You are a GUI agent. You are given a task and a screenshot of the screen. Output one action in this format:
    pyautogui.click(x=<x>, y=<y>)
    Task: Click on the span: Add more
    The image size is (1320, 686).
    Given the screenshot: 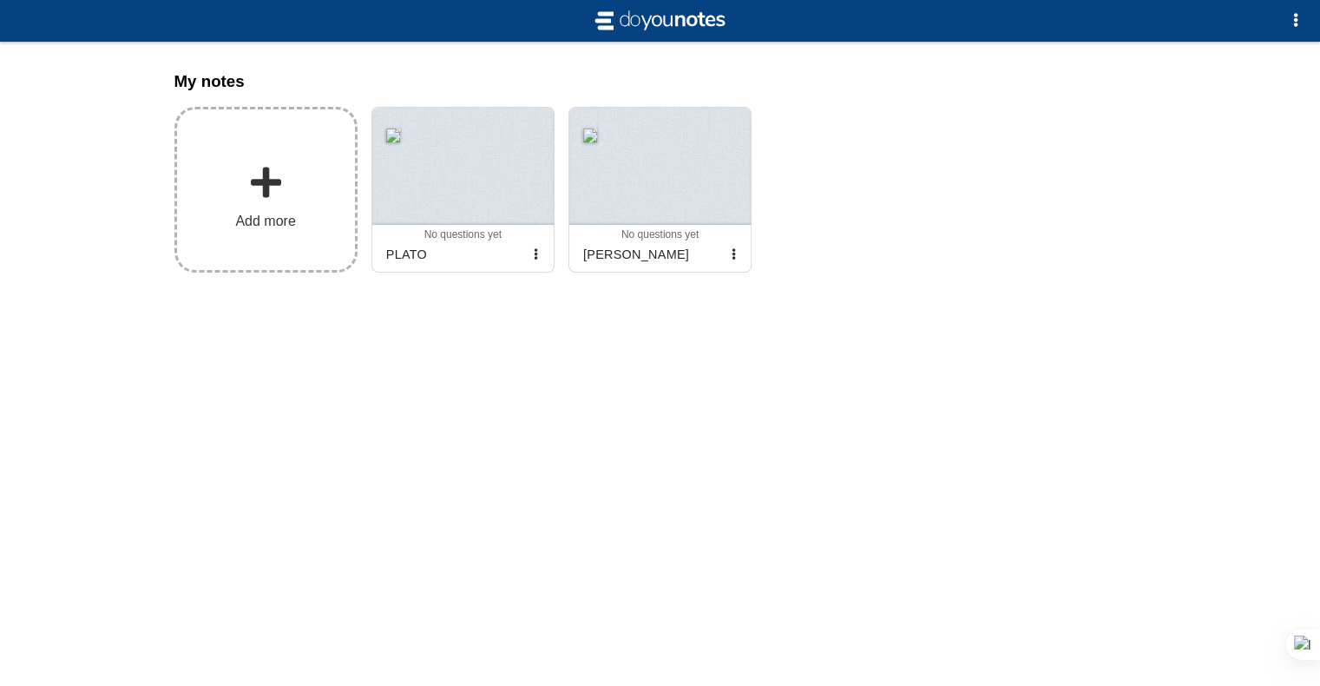 What is the action you would take?
    pyautogui.click(x=265, y=221)
    